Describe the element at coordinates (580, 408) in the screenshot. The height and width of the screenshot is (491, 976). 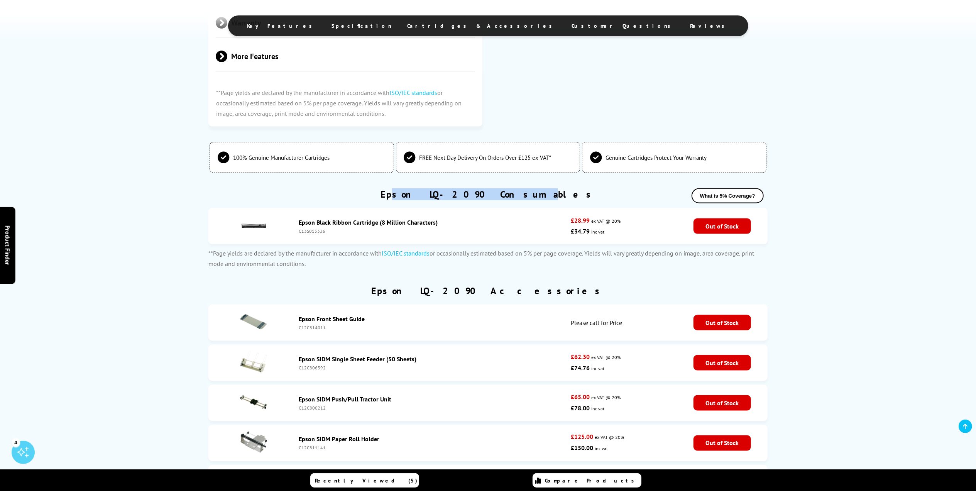
I see `strong: £78.00` at that location.